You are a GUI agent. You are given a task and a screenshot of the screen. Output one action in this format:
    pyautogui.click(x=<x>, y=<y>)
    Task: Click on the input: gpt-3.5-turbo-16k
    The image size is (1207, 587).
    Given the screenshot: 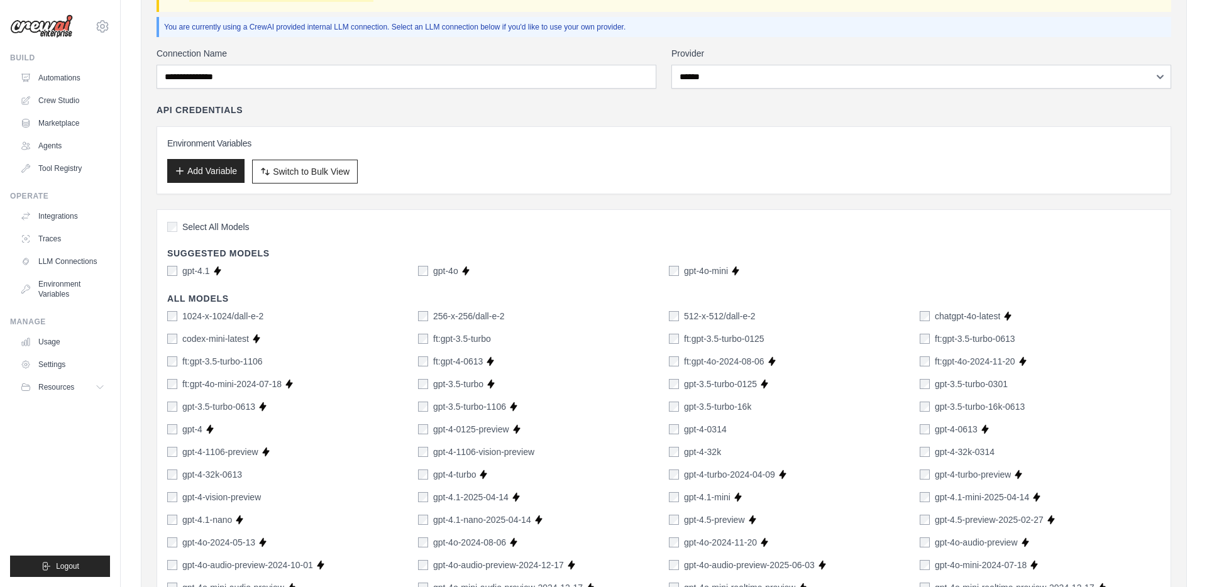 What is the action you would take?
    pyautogui.click(x=674, y=407)
    